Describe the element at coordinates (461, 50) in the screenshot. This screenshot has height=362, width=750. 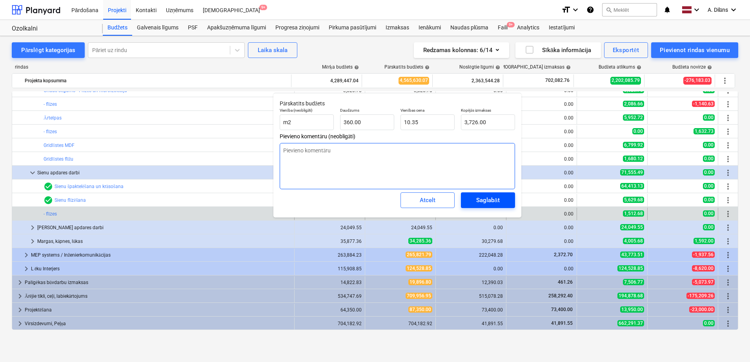
I see `div: Redzamas kolonnas : 6/14` at that location.